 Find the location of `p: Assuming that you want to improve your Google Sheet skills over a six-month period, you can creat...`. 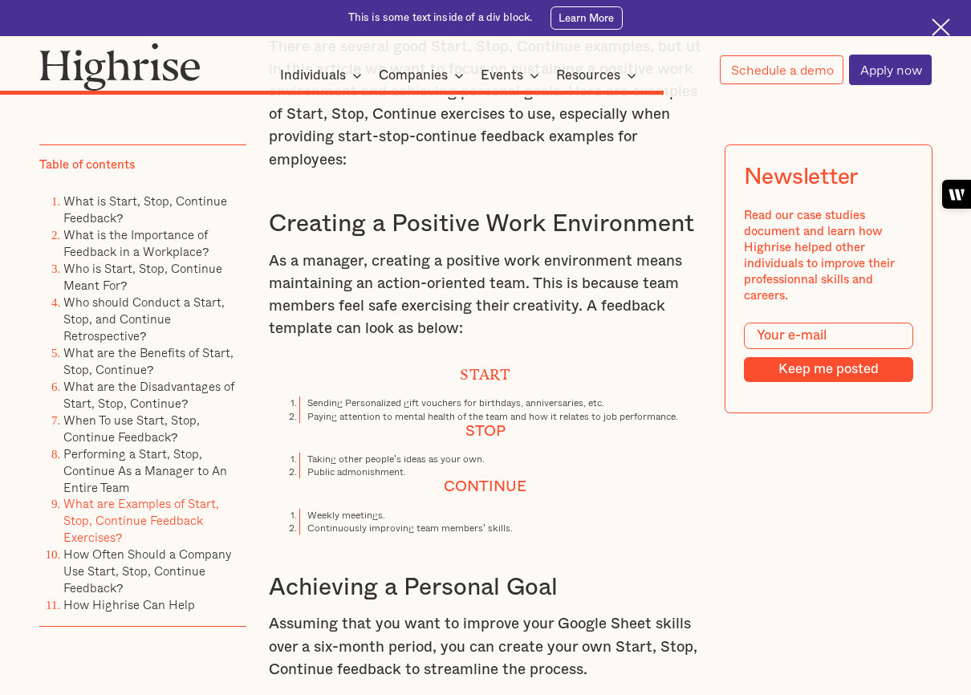

p: Assuming that you want to improve your Google Sheet skills over a six-month period, you can creat... is located at coordinates (485, 646).